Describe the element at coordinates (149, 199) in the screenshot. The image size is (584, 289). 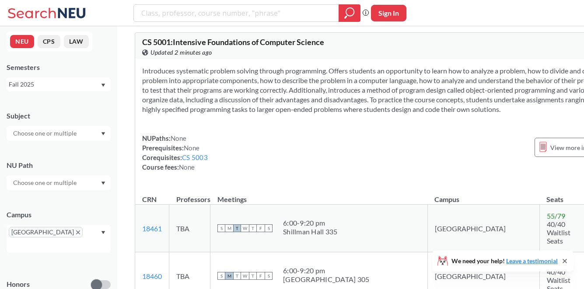
I see `div: CRN` at that location.